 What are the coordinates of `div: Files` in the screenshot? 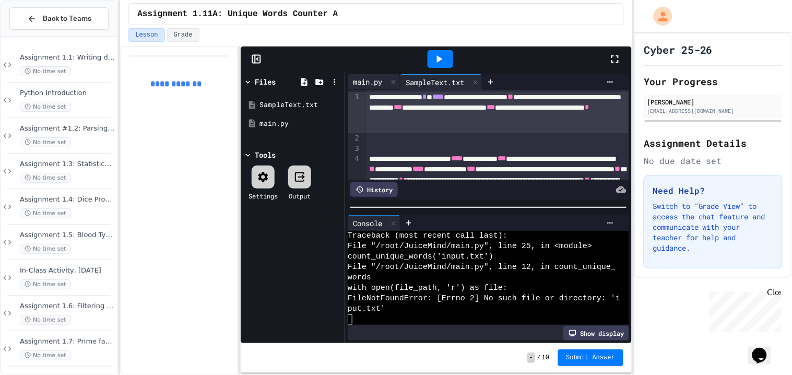 It's located at (265, 81).